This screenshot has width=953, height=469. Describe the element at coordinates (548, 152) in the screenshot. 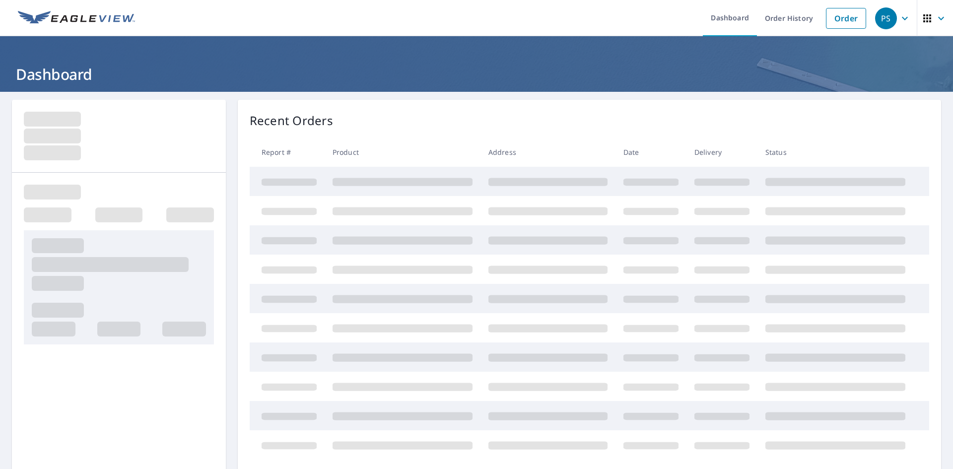

I see `th: Address` at that location.